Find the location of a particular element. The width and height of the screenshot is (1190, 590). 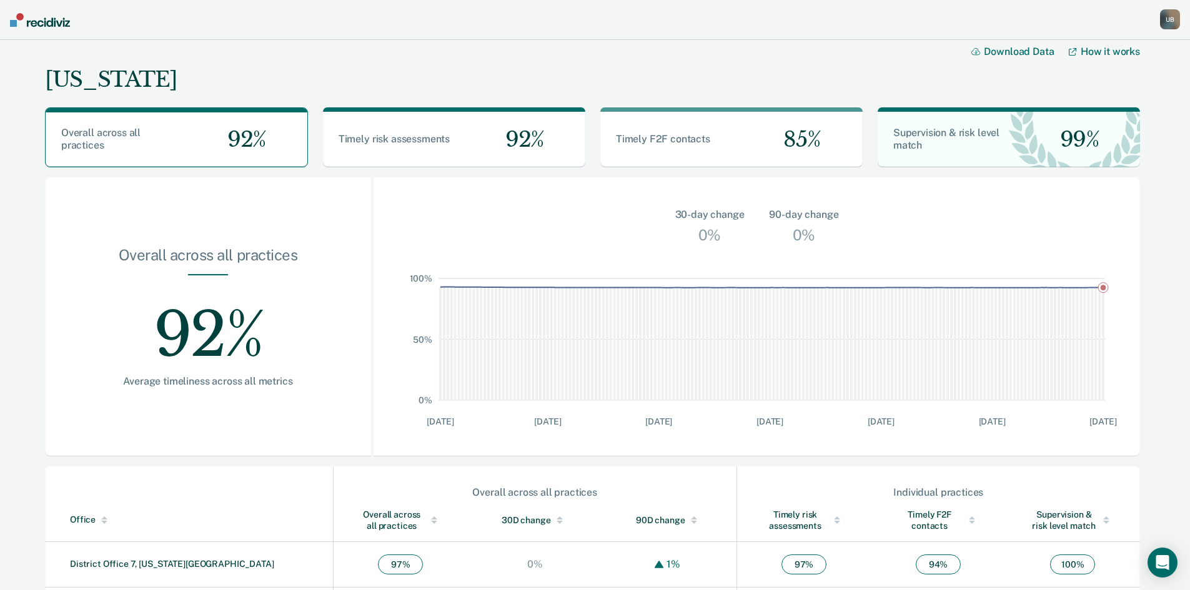

span: Supervision & risk level match is located at coordinates (946, 139).